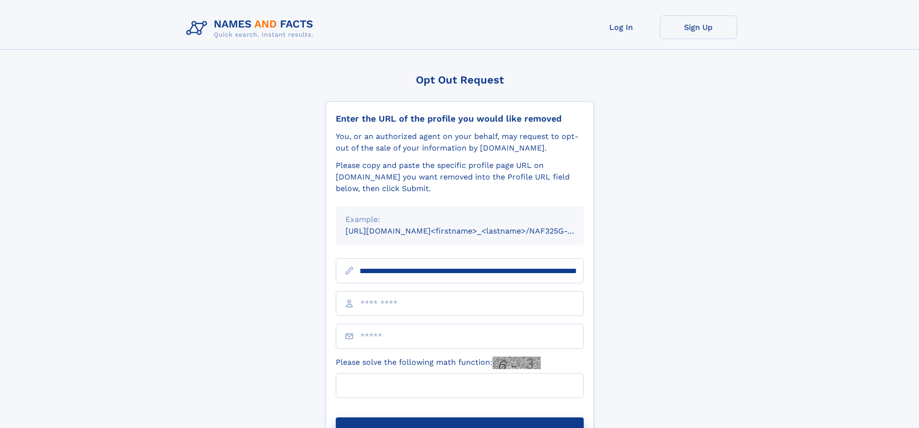 This screenshot has height=428, width=919. What do you see at coordinates (699, 27) in the screenshot?
I see `a: Sign Up` at bounding box center [699, 27].